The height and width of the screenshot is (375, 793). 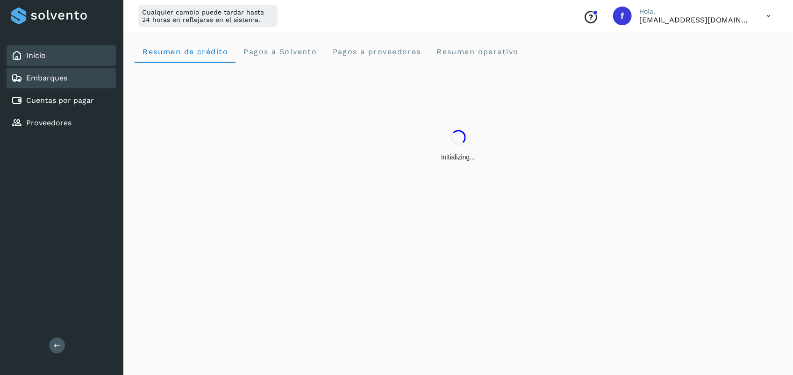 What do you see at coordinates (61, 56) in the screenshot?
I see `div: Inicio` at bounding box center [61, 56].